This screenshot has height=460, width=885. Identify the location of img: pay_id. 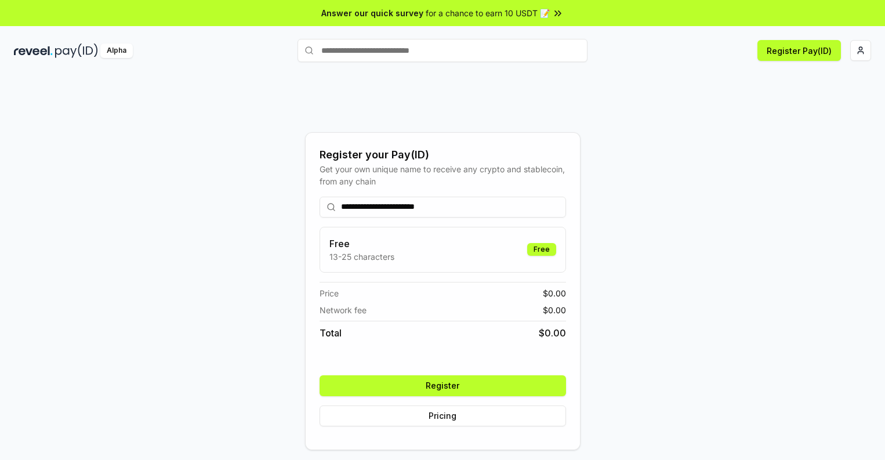
(77, 50).